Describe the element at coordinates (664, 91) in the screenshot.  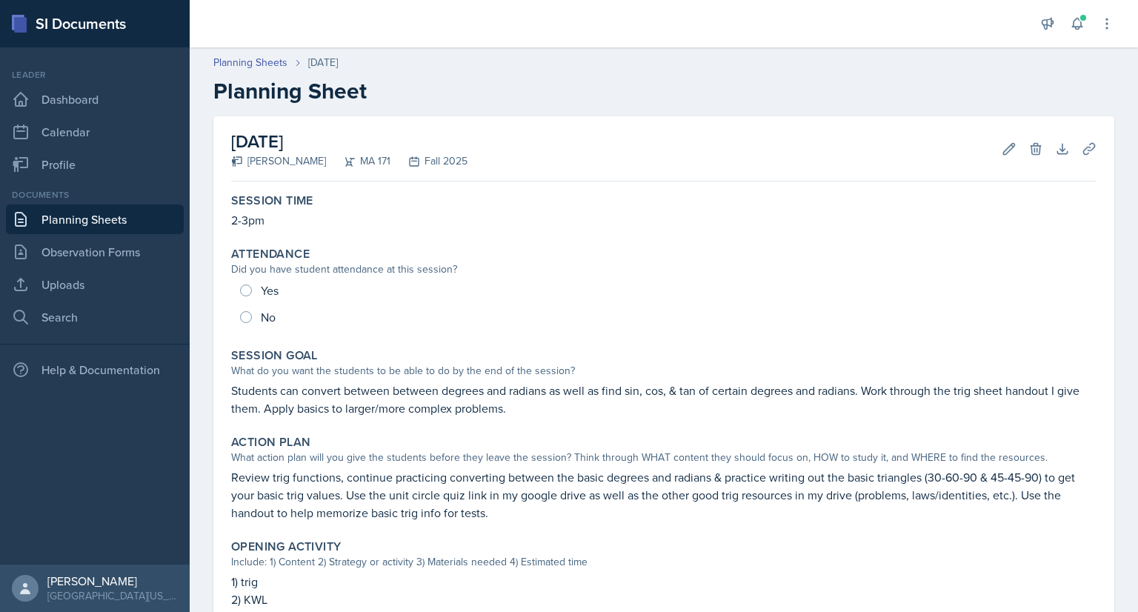
I see `h2: Planning Sheet` at that location.